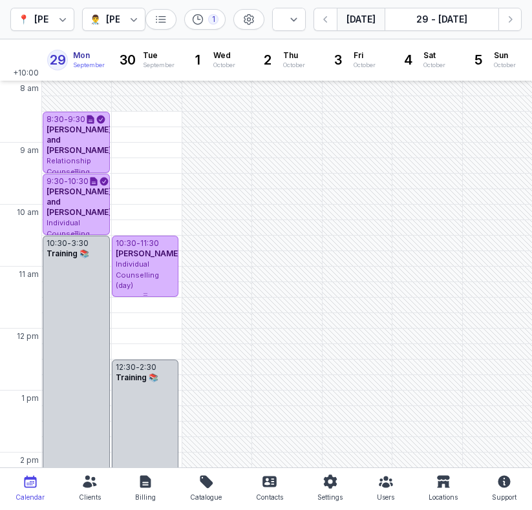 This screenshot has height=510, width=532. I want to click on div: 3, so click(338, 60).